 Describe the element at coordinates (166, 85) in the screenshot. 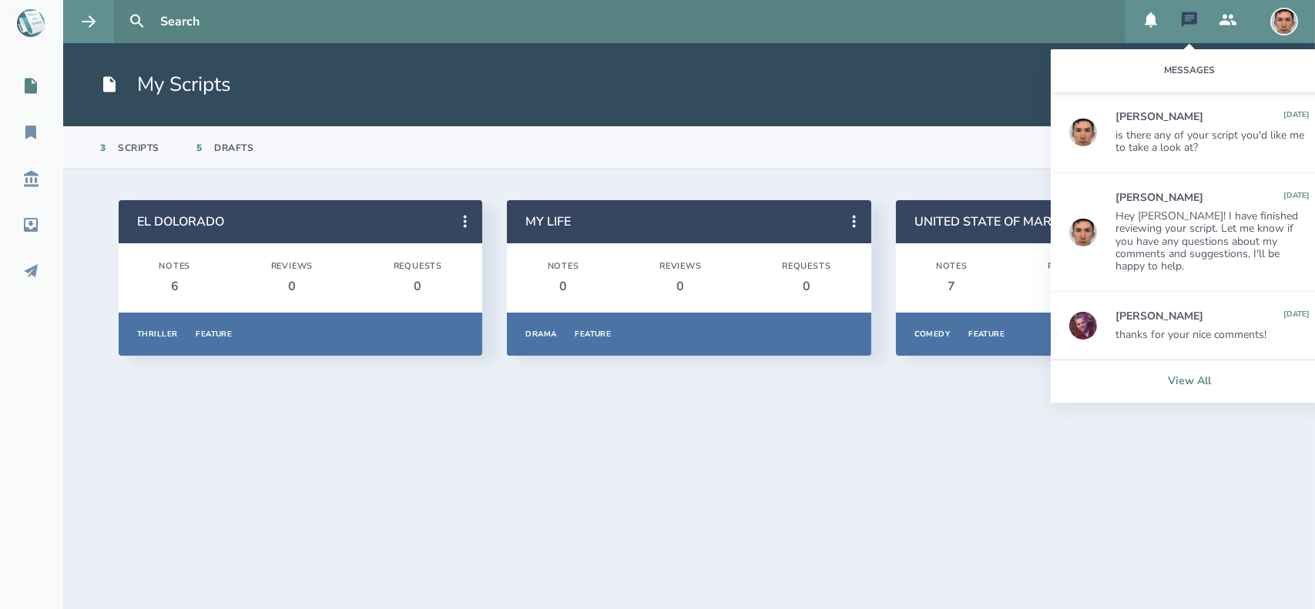

I see `h1: My Scripts` at that location.